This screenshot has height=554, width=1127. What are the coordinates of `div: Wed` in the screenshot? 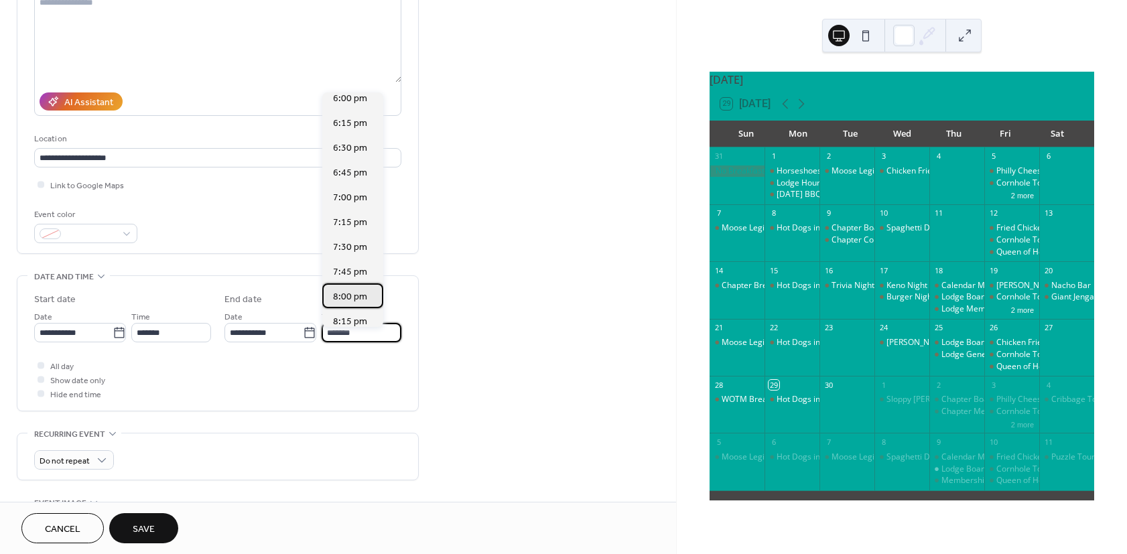 It's located at (901, 134).